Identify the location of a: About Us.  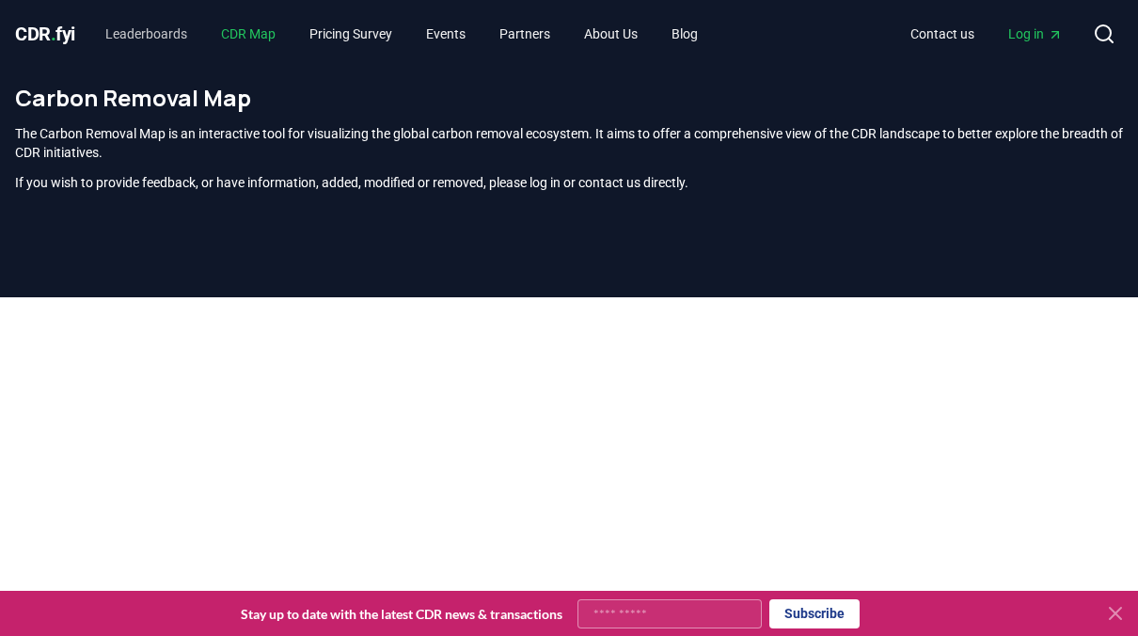
(611, 34).